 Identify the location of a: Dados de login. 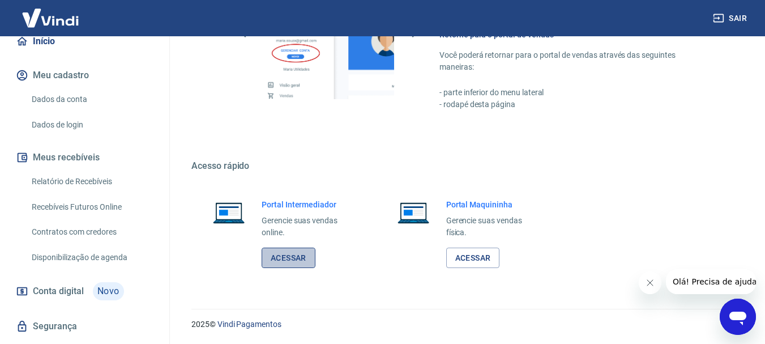
(91, 125).